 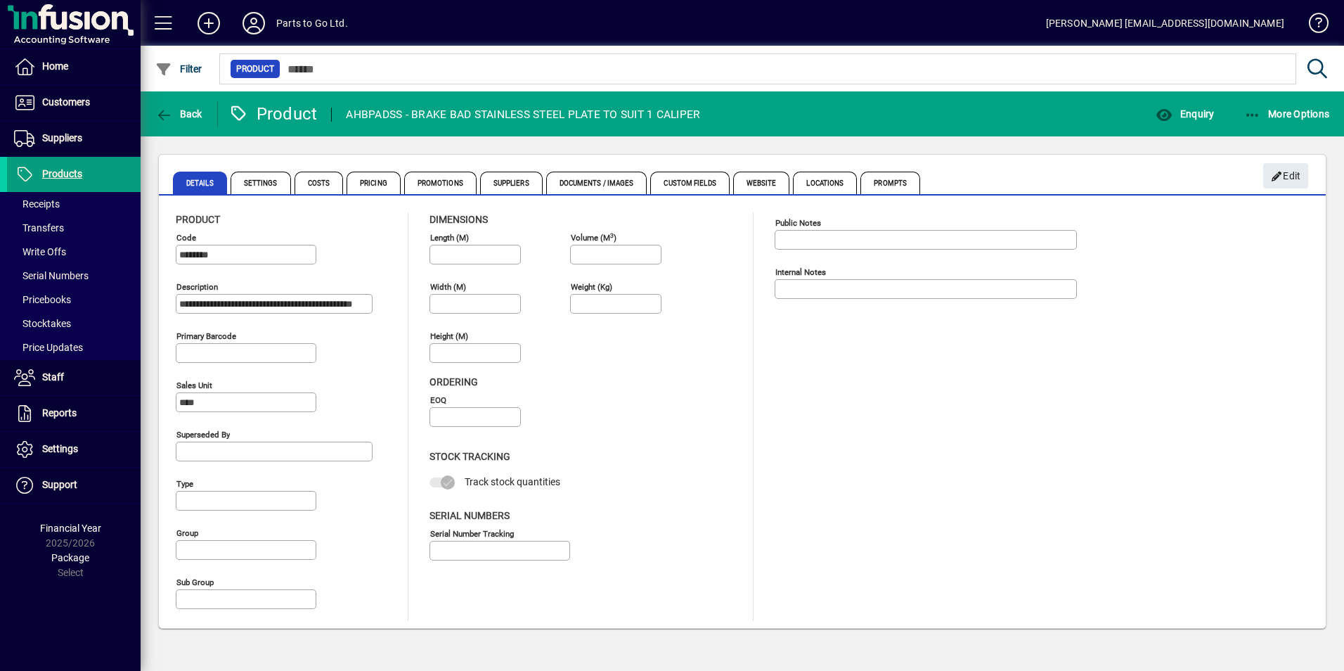 What do you see at coordinates (39, 228) in the screenshot?
I see `span: Transfers` at bounding box center [39, 228].